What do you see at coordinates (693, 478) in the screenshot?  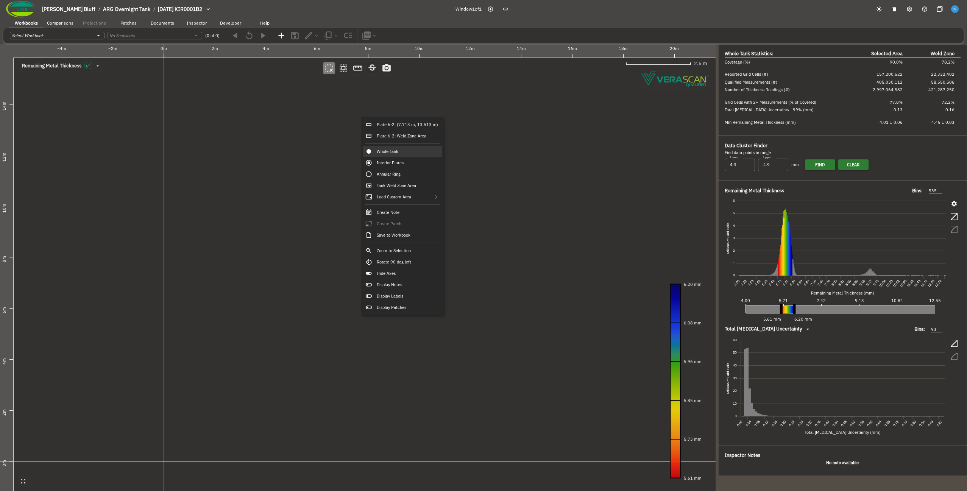 I see `text: 5.61 mm` at bounding box center [693, 478].